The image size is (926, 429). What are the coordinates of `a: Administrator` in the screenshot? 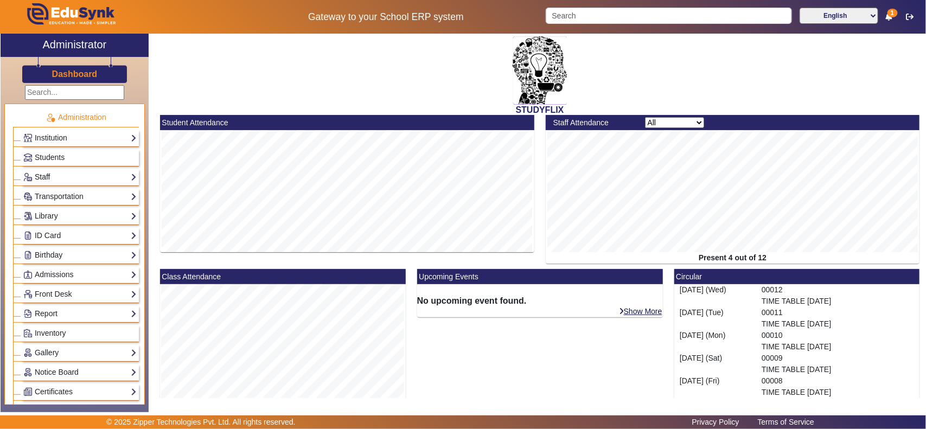 It's located at (74, 45).